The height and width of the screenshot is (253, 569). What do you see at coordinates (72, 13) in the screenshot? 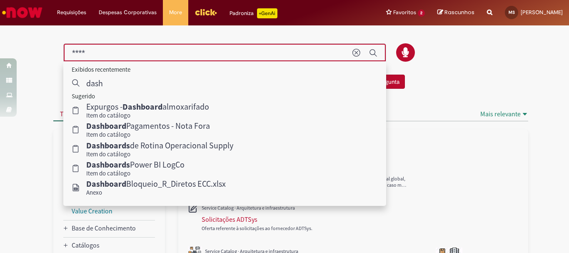
I see `span: Requisições` at bounding box center [72, 13].